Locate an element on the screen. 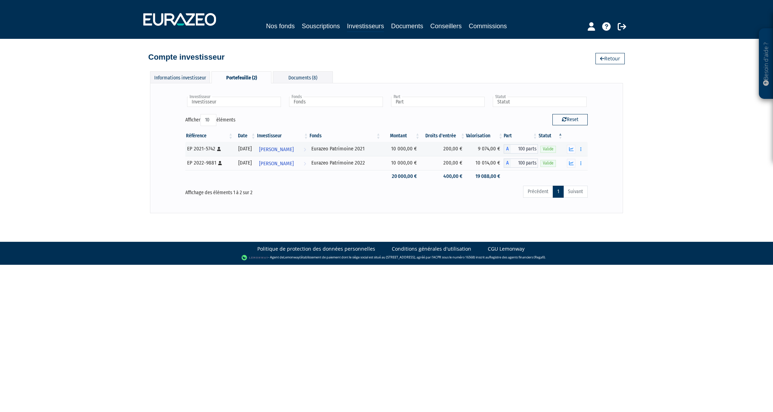 This screenshot has height=412, width=773. a: Lemonway is located at coordinates (292, 257).